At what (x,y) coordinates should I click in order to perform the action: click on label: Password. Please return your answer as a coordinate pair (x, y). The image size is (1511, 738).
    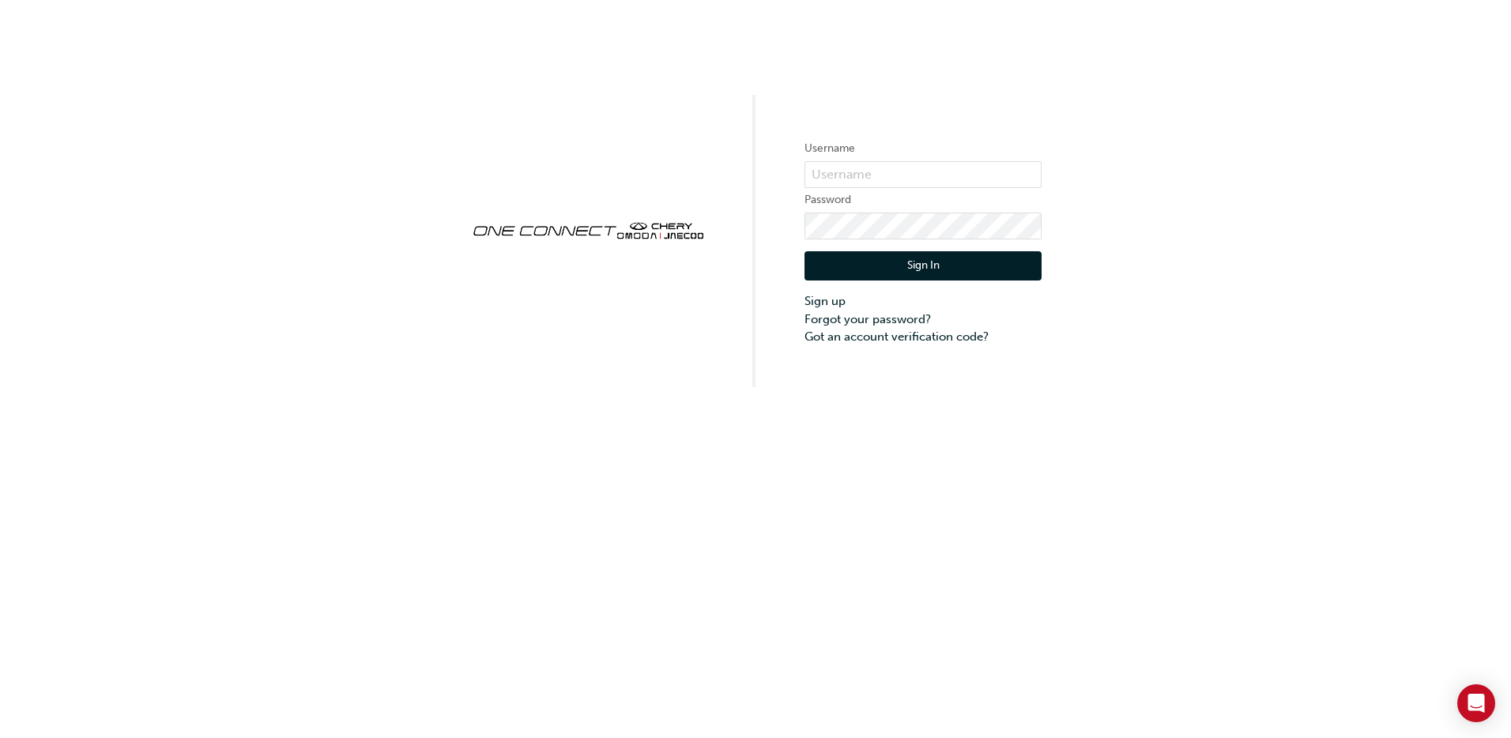
    Looking at the image, I should click on (923, 200).